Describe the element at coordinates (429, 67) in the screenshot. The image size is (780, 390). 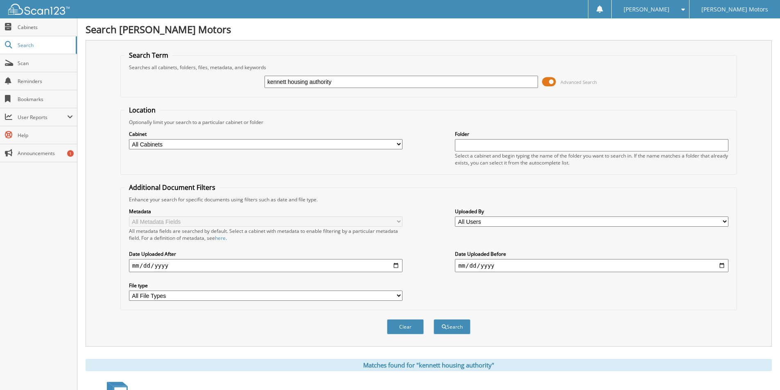
I see `div: Searches all cabinets, folders, files, metadata, and keywords` at that location.